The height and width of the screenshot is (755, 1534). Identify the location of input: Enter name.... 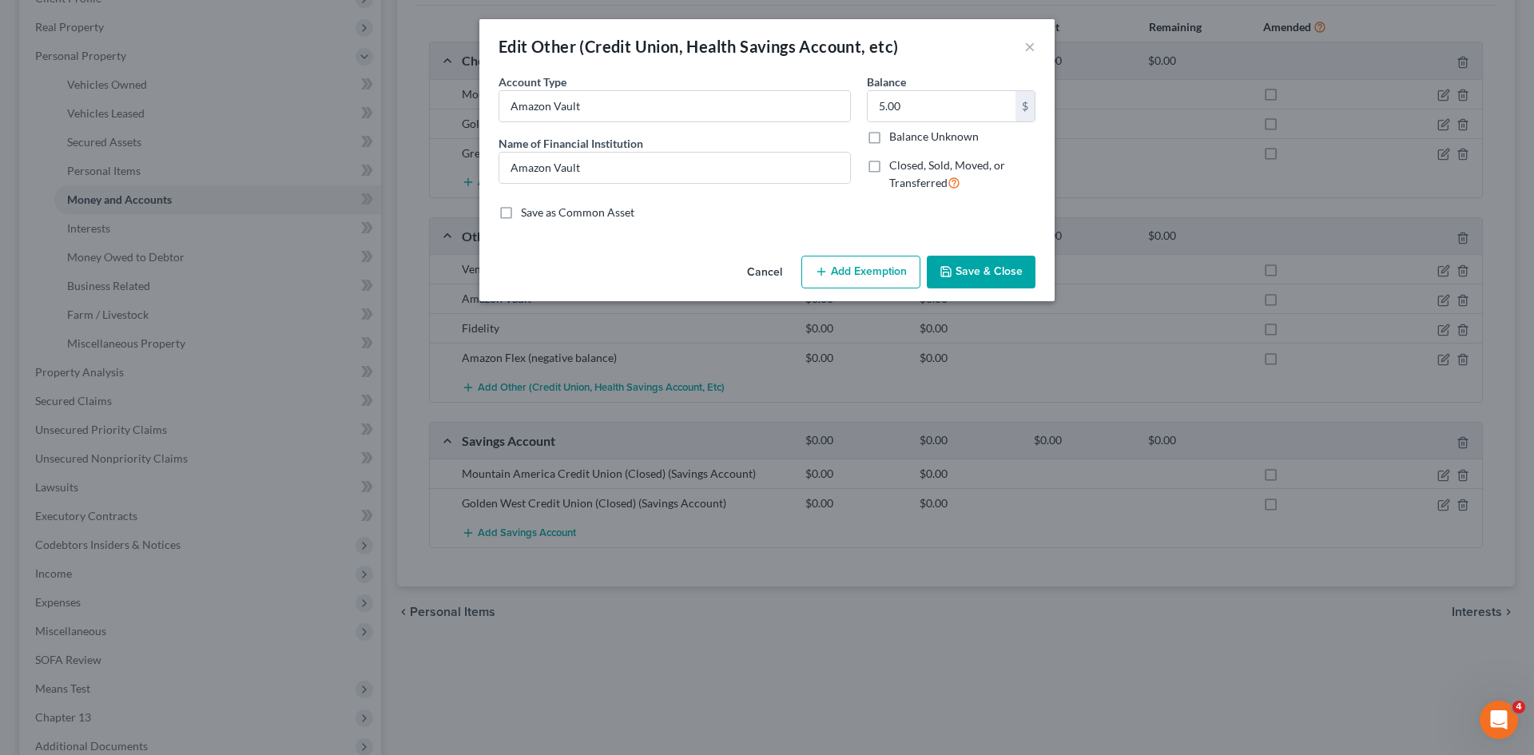
(674, 168).